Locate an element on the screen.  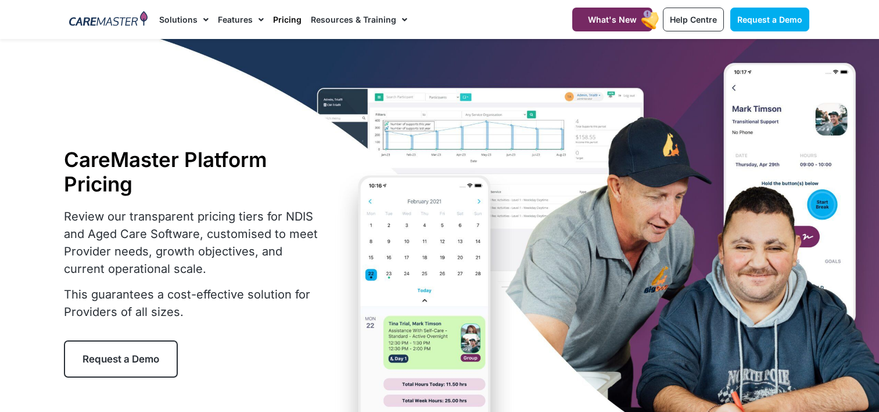
span: Help Centre is located at coordinates (693, 19).